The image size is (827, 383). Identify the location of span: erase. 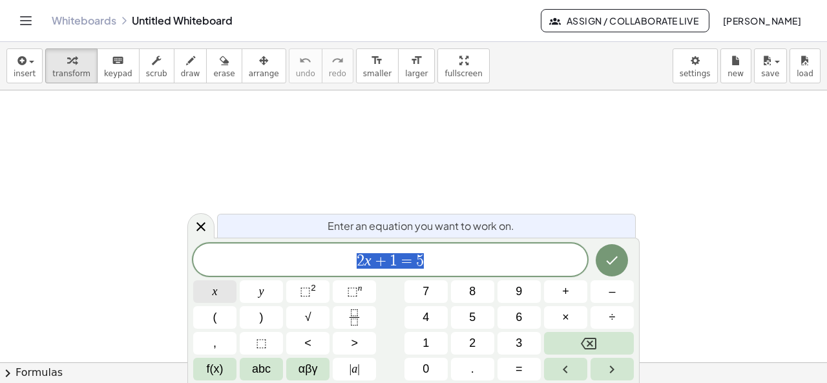
(224, 74).